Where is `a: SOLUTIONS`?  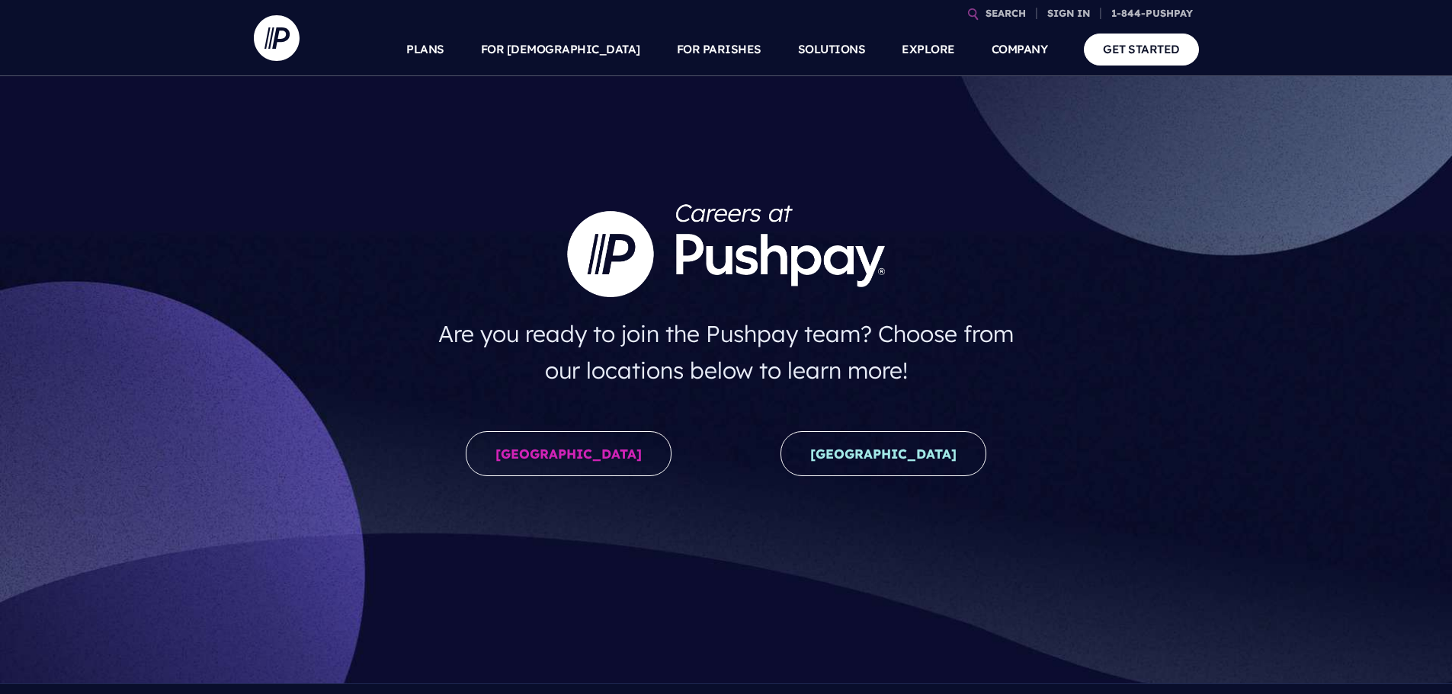 a: SOLUTIONS is located at coordinates (832, 50).